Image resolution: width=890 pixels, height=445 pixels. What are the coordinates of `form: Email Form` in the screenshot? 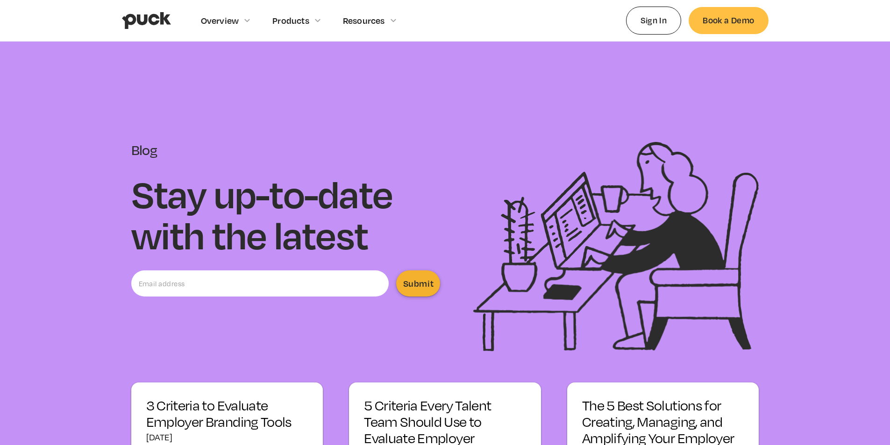 It's located at (286, 284).